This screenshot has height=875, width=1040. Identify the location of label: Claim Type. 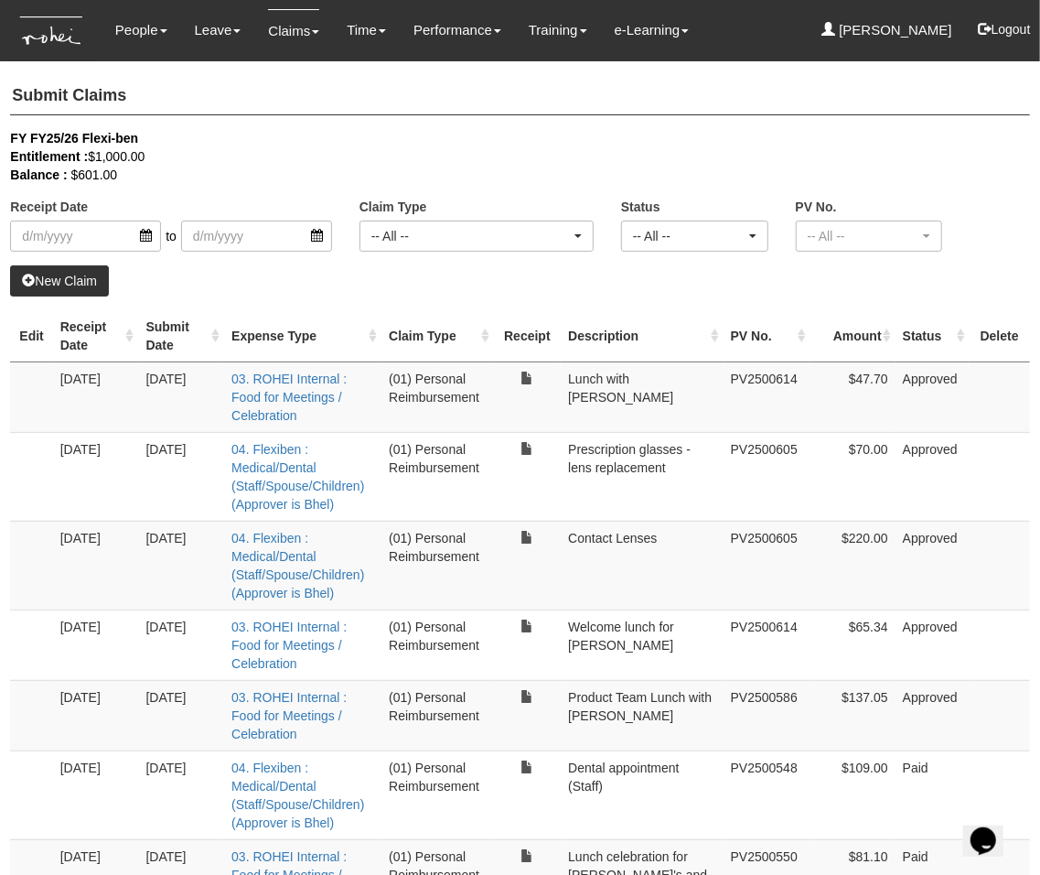
(393, 207).